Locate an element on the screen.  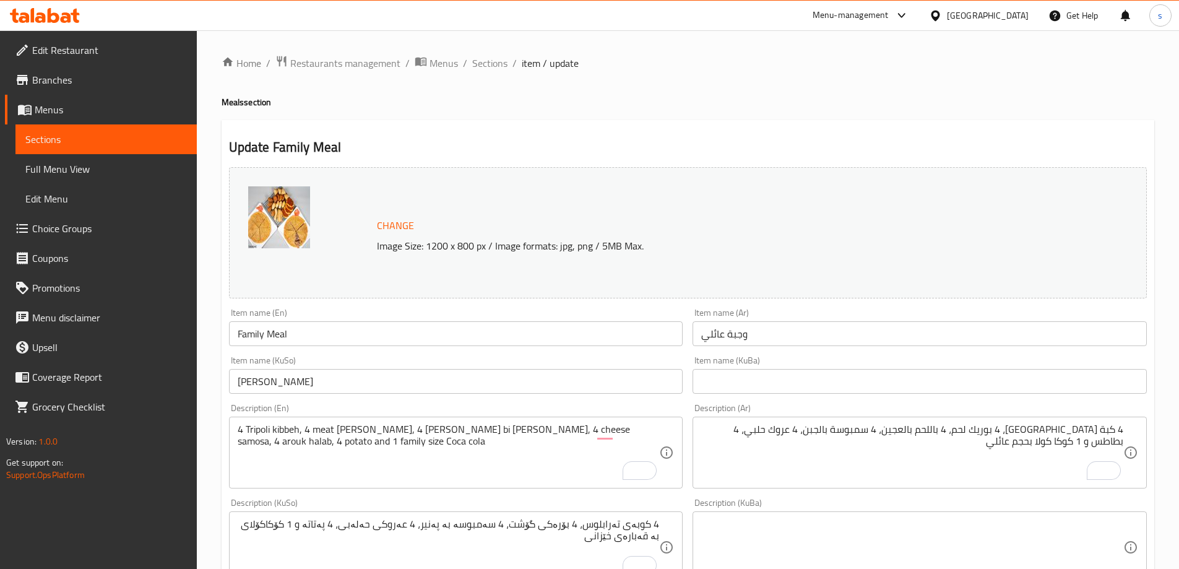
span: 1.0.0 is located at coordinates (48, 441).